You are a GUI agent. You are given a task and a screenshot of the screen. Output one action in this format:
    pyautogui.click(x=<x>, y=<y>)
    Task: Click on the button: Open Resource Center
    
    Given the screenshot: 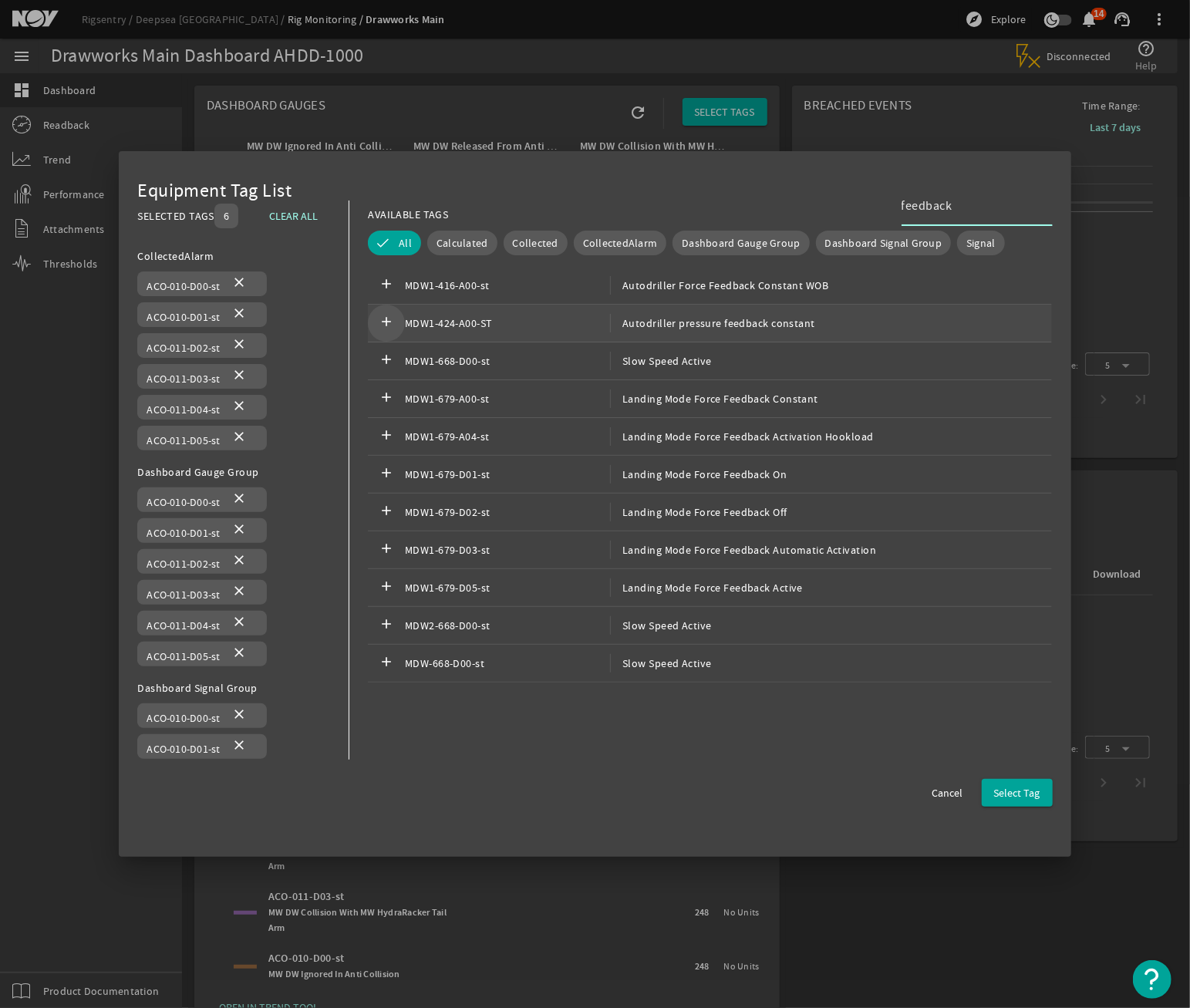 What is the action you would take?
    pyautogui.click(x=1152, y=979)
    